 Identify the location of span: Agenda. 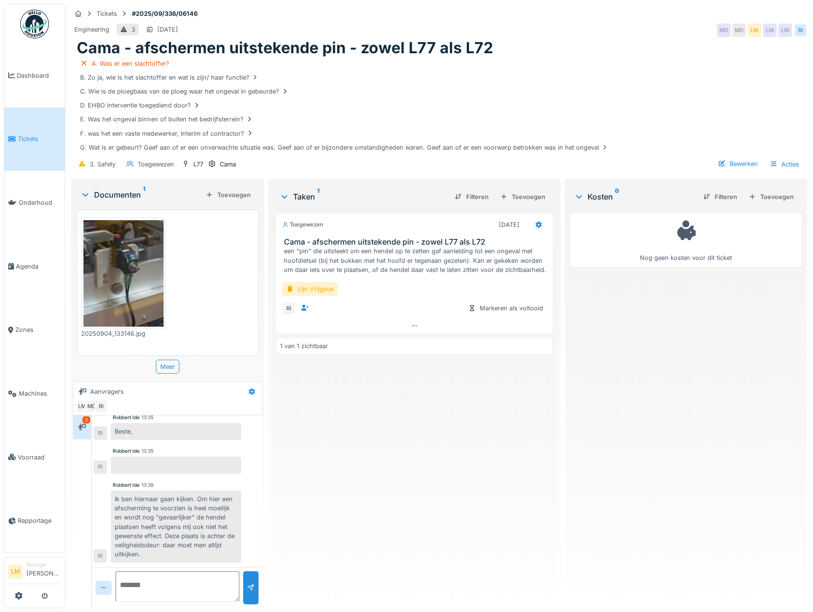
(38, 266).